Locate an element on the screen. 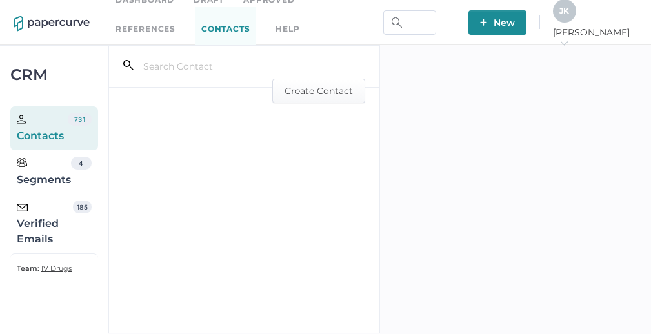 The height and width of the screenshot is (334, 651). span: IV Drugs is located at coordinates (56, 269).